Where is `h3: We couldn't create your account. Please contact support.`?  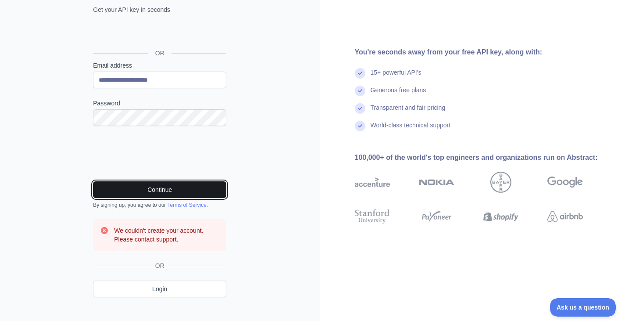
h3: We couldn't create your account. Please contact support. is located at coordinates (167, 235).